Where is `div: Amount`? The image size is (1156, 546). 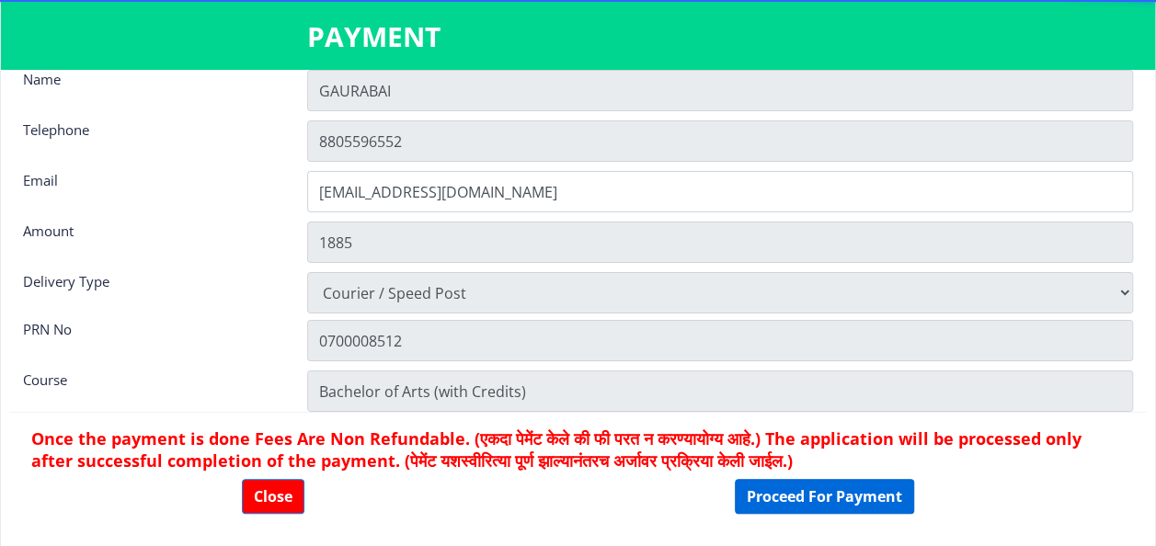
div: Amount is located at coordinates (151, 240).